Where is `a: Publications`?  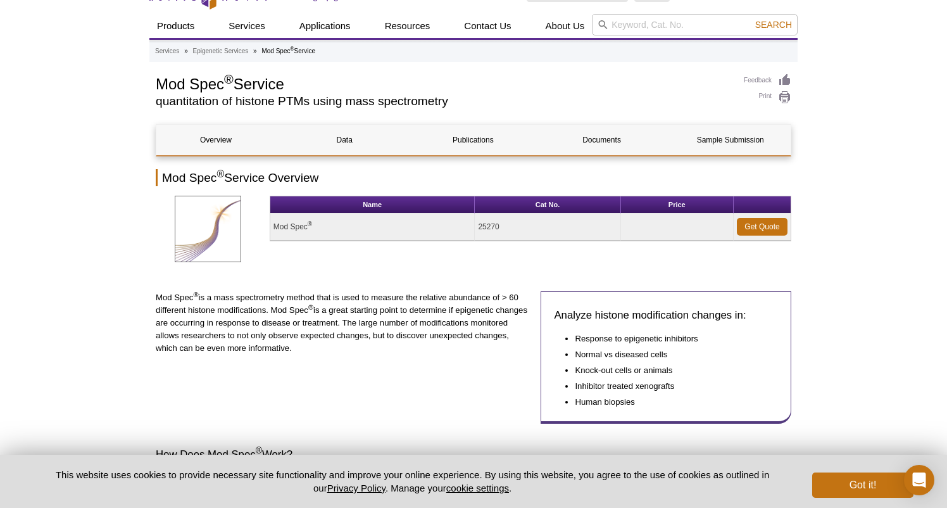
a: Publications is located at coordinates (473, 140).